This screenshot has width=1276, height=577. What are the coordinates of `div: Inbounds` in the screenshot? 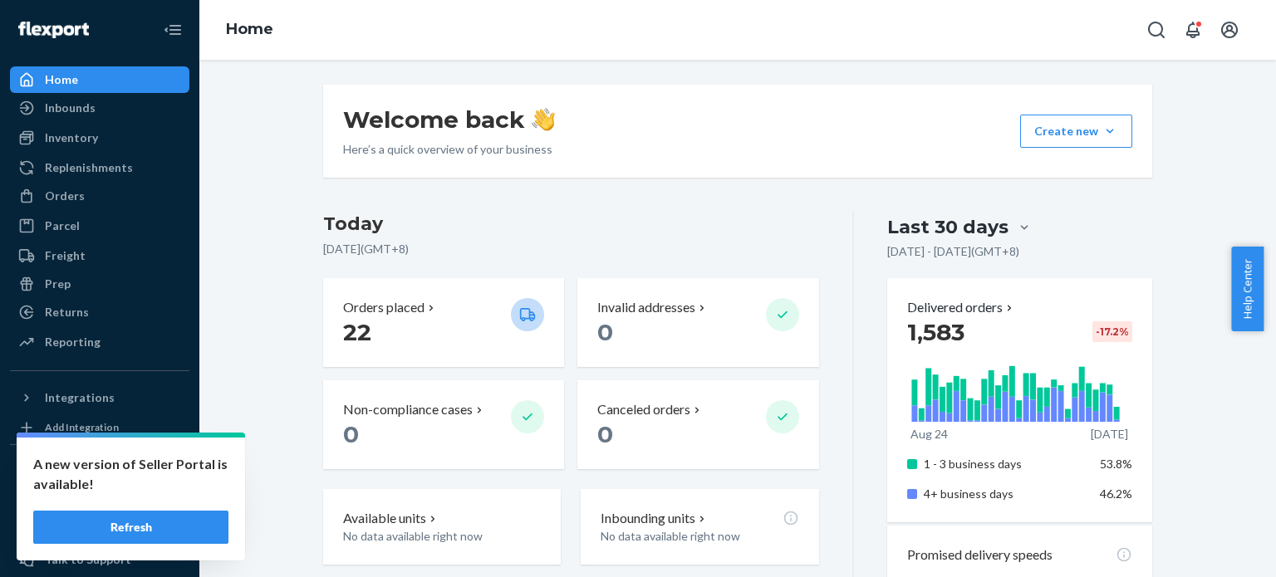 It's located at (70, 108).